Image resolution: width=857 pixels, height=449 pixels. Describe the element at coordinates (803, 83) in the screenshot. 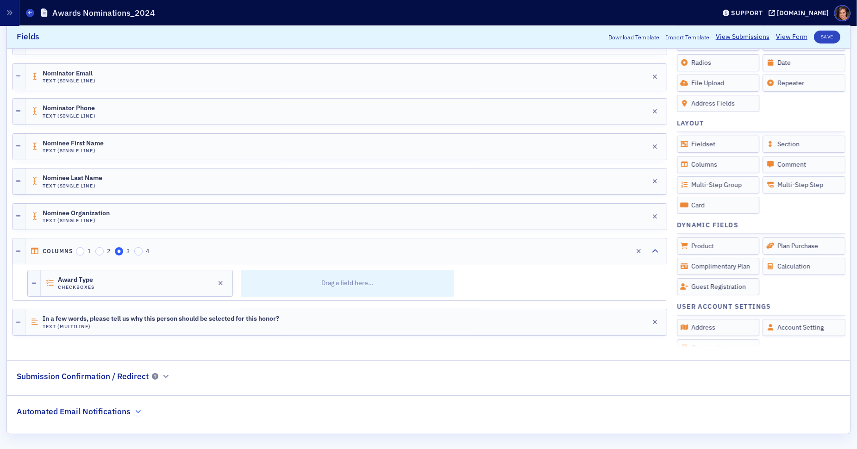

I see `div: Repeater` at that location.